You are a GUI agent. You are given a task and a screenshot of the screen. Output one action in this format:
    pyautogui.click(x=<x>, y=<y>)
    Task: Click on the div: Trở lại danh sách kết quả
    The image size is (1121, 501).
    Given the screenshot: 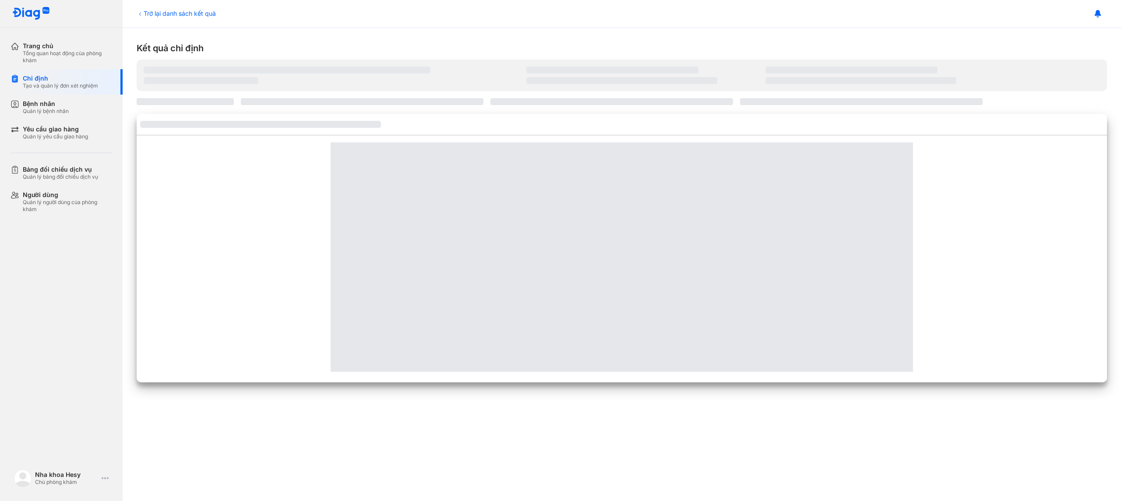 What is the action you would take?
    pyautogui.click(x=176, y=13)
    